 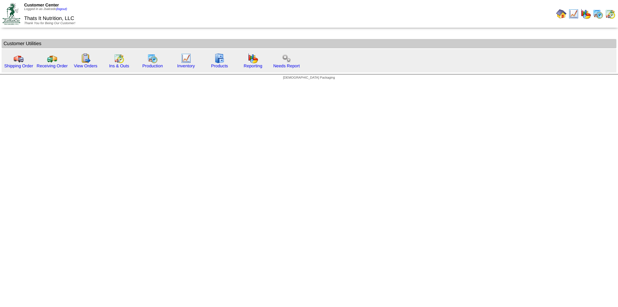 I want to click on a: Production, so click(x=153, y=66).